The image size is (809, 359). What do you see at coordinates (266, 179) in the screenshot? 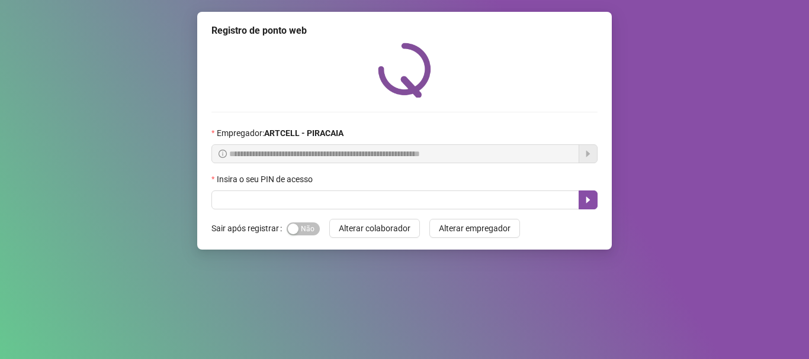
I see `label: Insira o seu PIN de acesso` at bounding box center [266, 179].